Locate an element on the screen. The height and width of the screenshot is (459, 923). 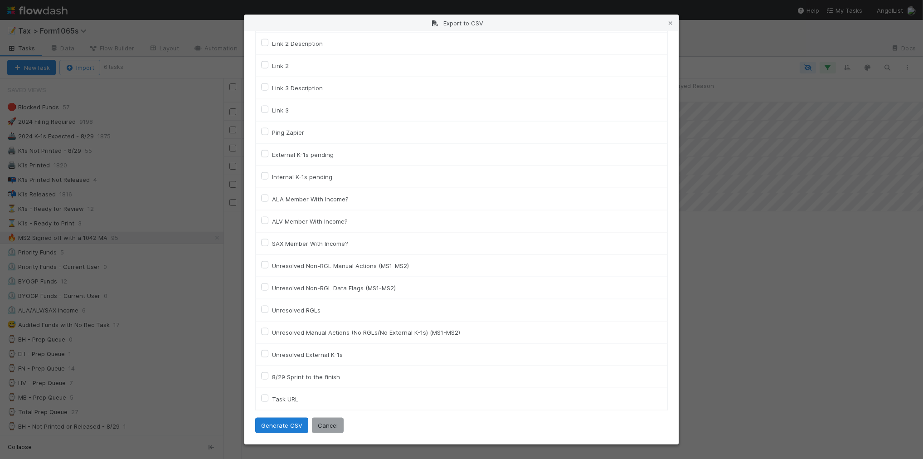
label: External K-1s pending is located at coordinates (303, 155).